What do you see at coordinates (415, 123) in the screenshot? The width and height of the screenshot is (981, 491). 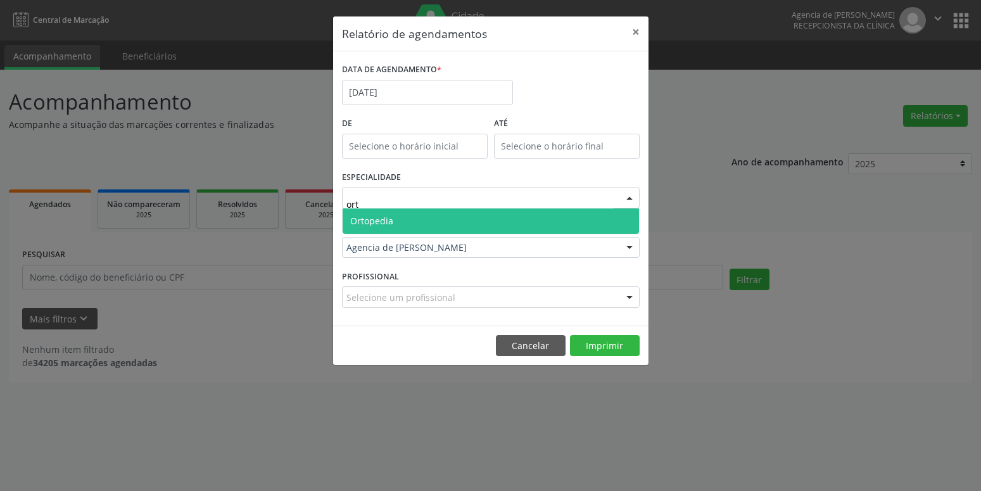 I see `label: De` at bounding box center [415, 123].